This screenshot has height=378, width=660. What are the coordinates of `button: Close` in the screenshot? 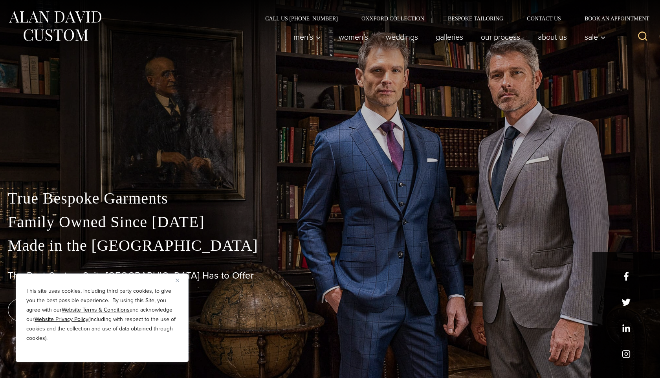 It's located at (180, 280).